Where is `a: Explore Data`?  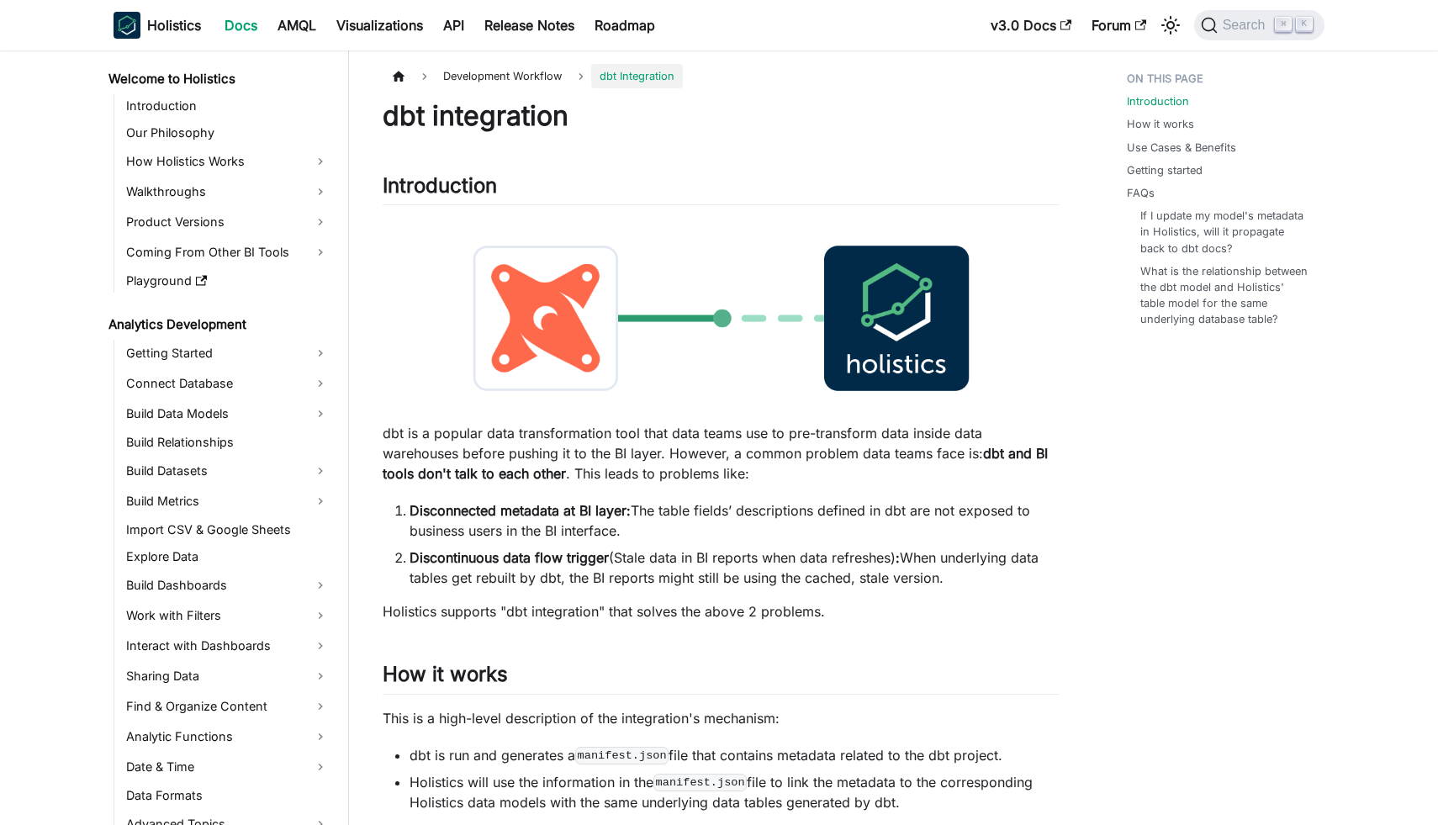 a: Explore Data is located at coordinates (227, 557).